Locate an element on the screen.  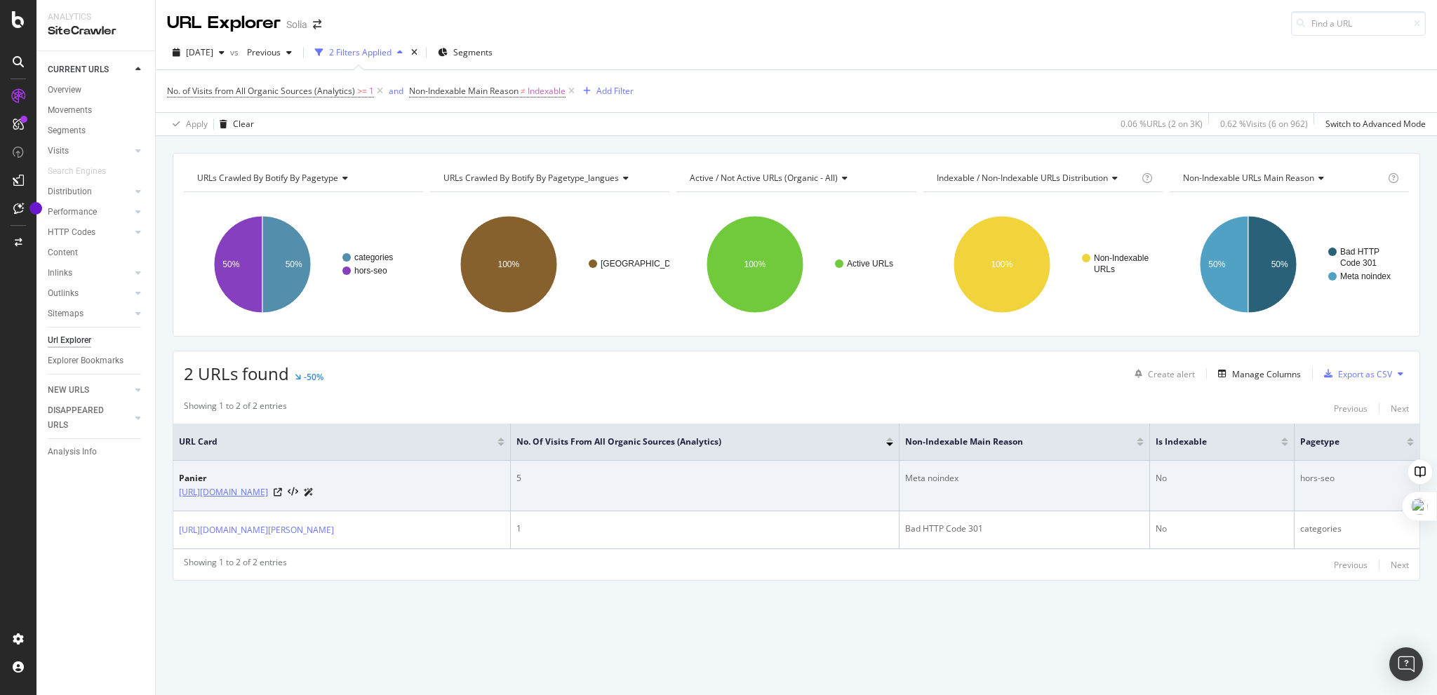
div: Inlinks is located at coordinates (60, 273).